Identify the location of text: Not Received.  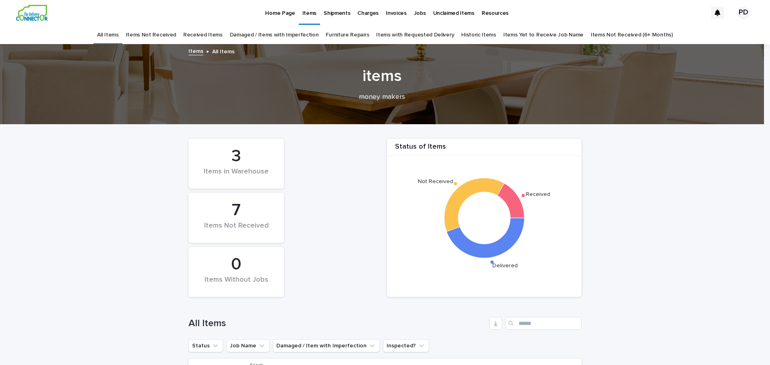
(436, 182).